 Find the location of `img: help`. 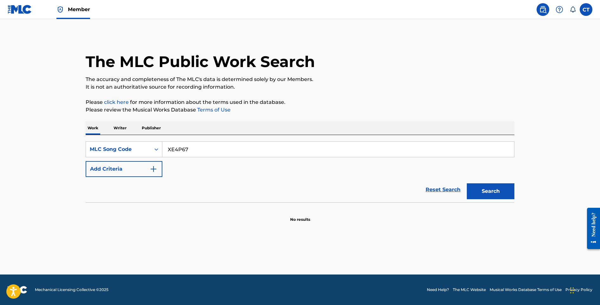

img: help is located at coordinates (560, 10).